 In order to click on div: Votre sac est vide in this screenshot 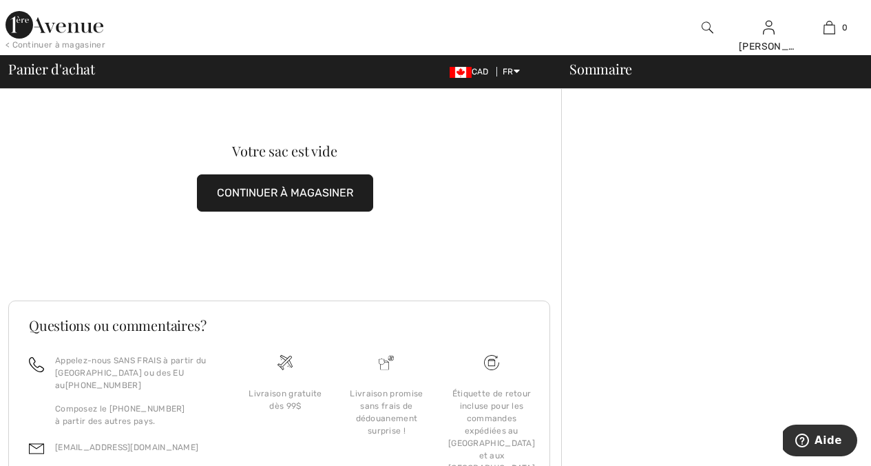, I will do `click(284, 151)`.